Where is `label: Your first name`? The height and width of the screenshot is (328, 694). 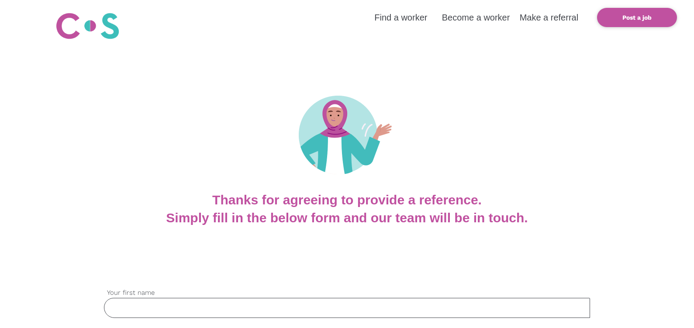
label: Your first name is located at coordinates (347, 292).